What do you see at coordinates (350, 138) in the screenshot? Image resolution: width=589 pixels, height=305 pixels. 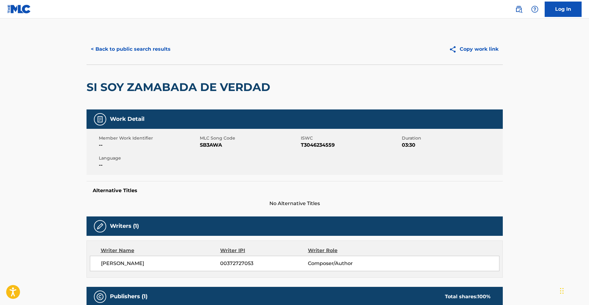 I see `span: ISWC` at bounding box center [350, 138].